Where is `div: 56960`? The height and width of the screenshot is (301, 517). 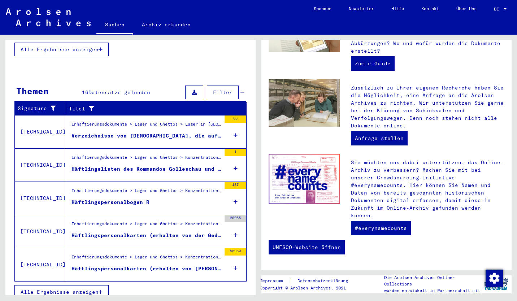 div: 56960 is located at coordinates (235, 252).